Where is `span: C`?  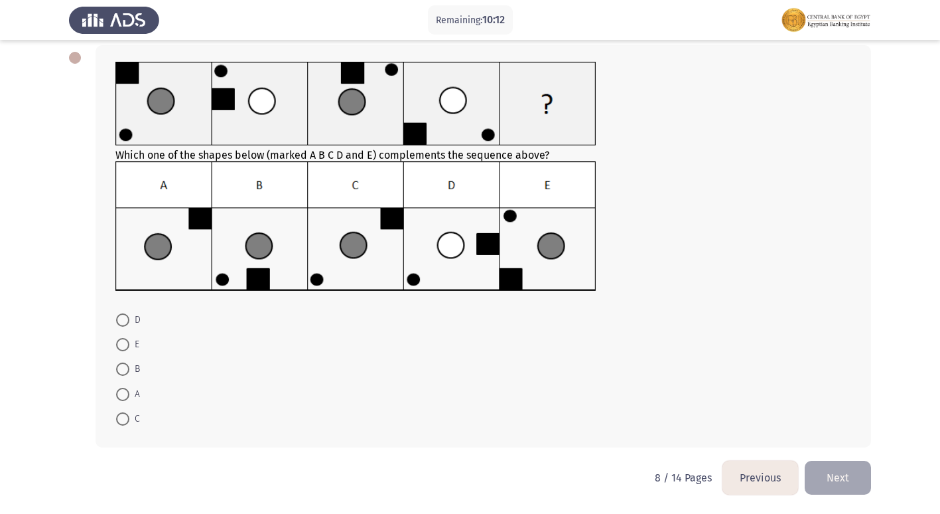
span: C is located at coordinates (135, 419).